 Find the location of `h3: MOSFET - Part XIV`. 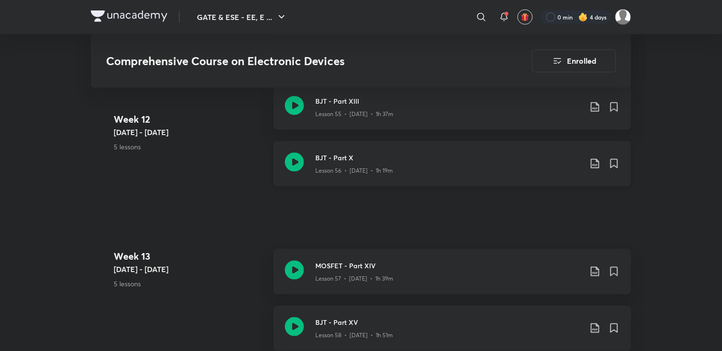

h3: MOSFET - Part XIV is located at coordinates (448, 265).